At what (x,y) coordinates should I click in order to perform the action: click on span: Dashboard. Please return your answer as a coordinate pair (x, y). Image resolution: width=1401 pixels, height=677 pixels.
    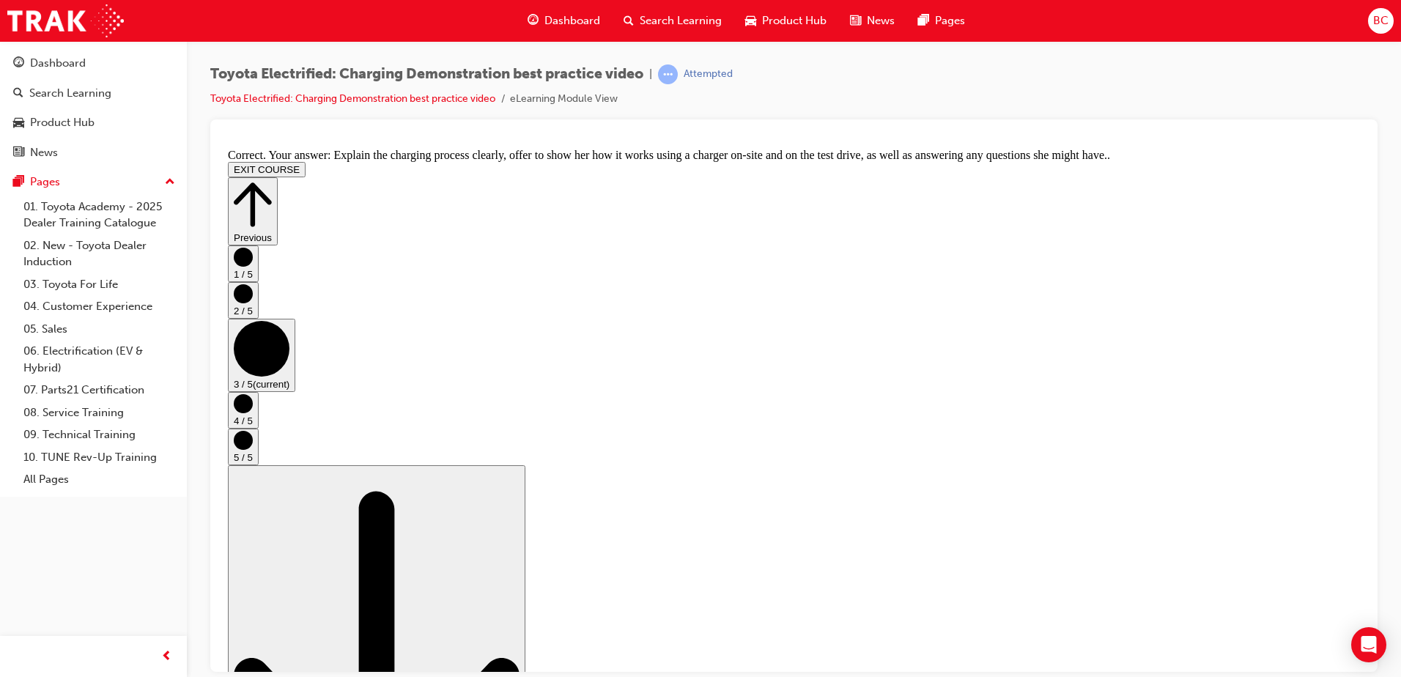
    Looking at the image, I should click on (572, 21).